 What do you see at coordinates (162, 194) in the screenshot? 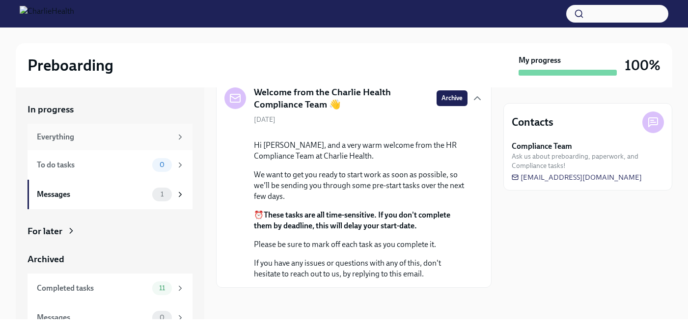
I see `span: 1` at bounding box center [162, 194].